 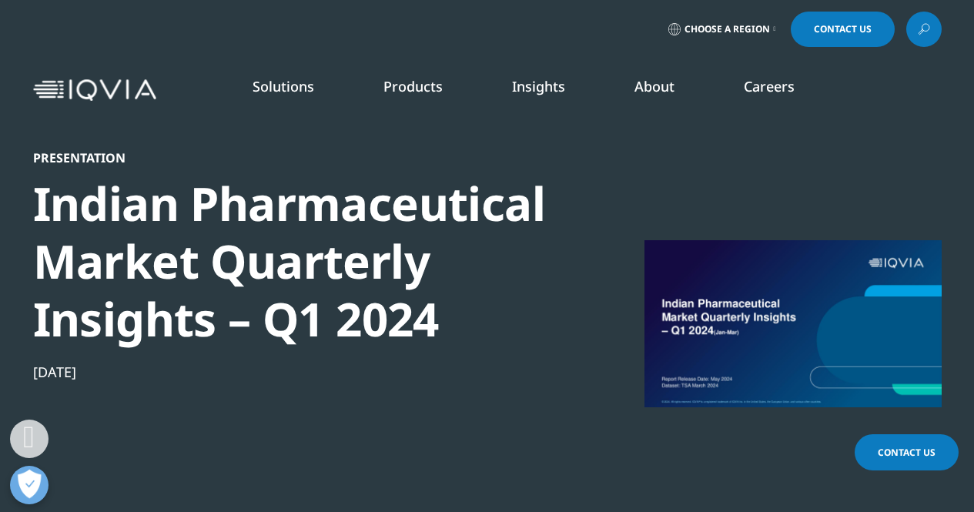 What do you see at coordinates (769, 86) in the screenshot?
I see `a: Careers` at bounding box center [769, 86].